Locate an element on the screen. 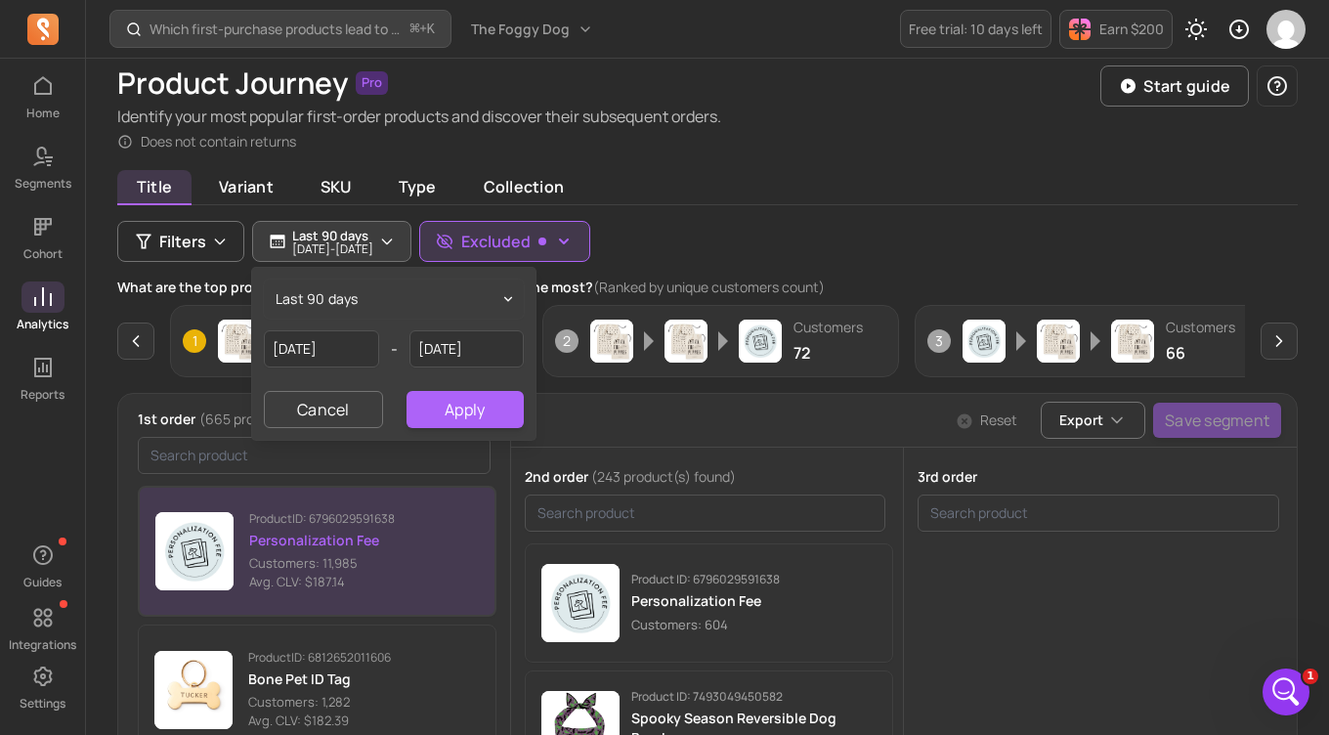 This screenshot has height=735, width=1329. p: 72 is located at coordinates (828, 353).